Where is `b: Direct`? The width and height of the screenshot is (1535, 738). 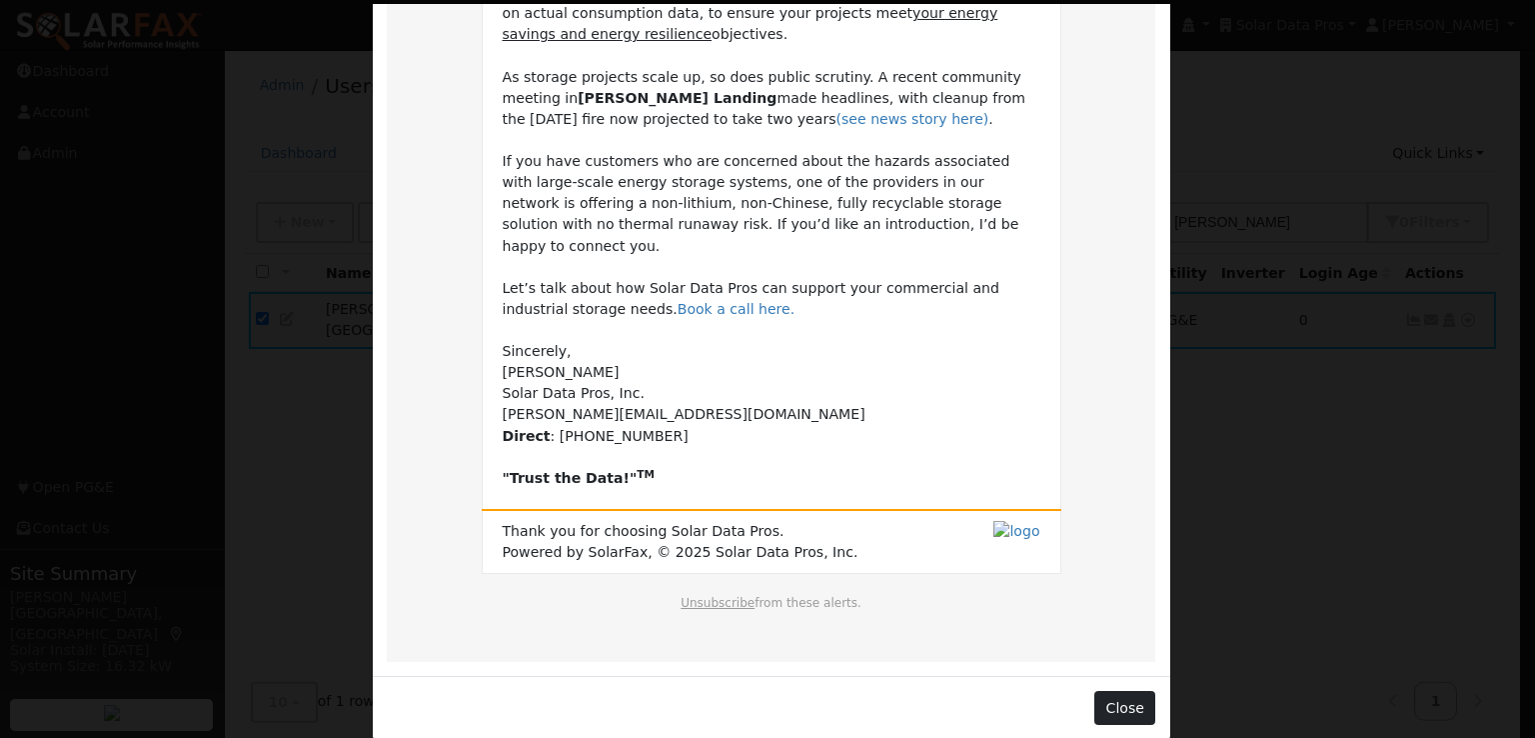 b: Direct is located at coordinates (527, 436).